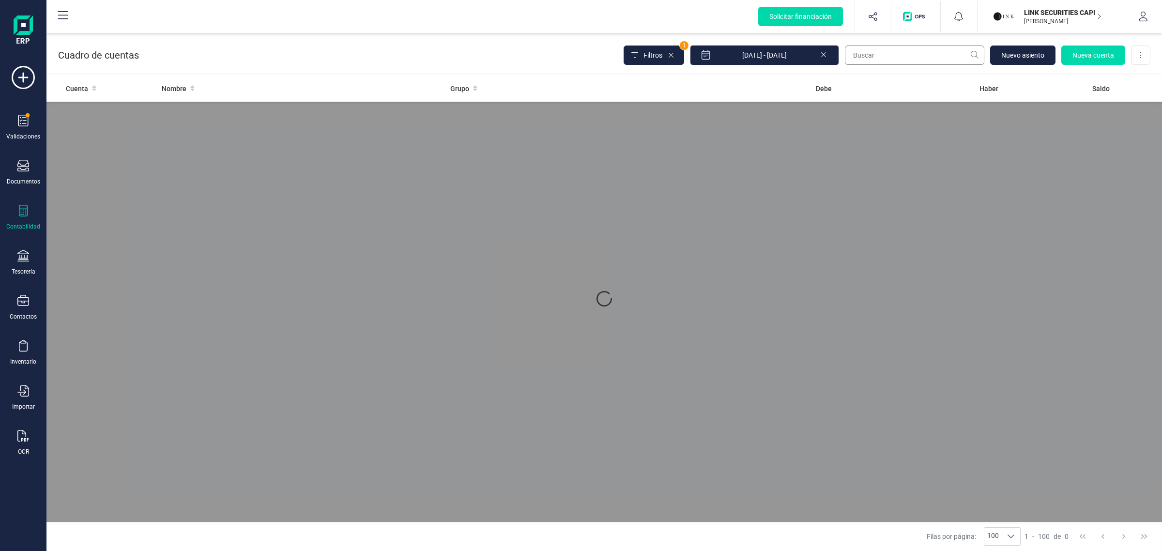  I want to click on div: Contabilidad, so click(23, 227).